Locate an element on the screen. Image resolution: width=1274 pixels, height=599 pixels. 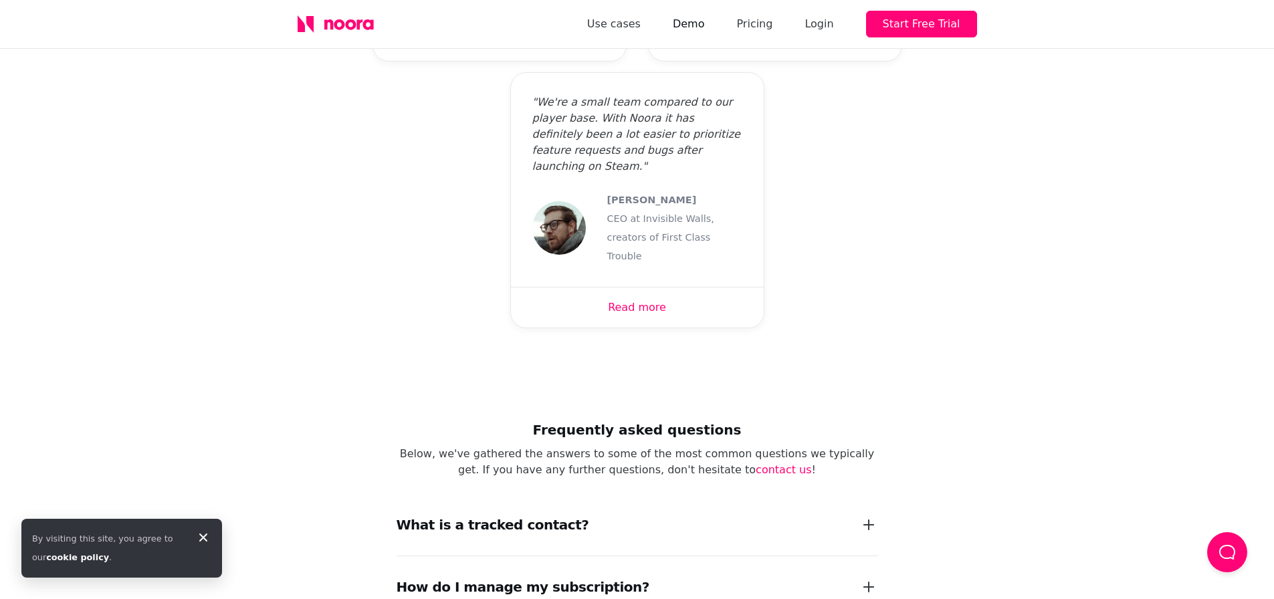
a: Pricing is located at coordinates (754, 24).